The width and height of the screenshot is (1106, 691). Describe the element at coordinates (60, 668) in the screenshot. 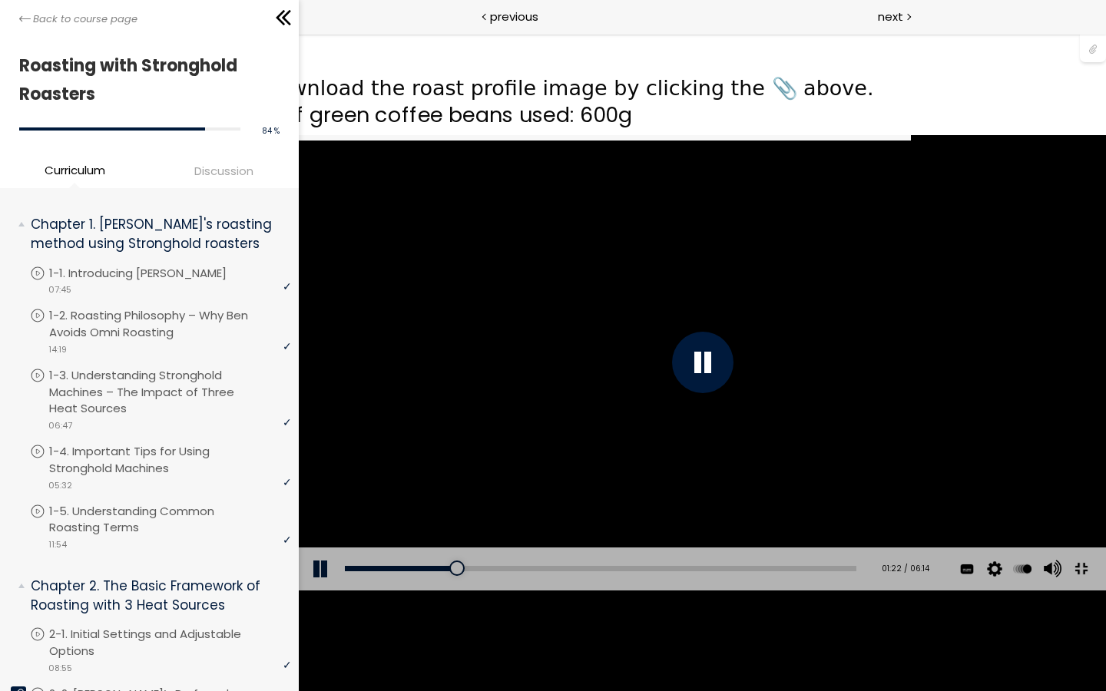

I see `span: 08:55` at that location.